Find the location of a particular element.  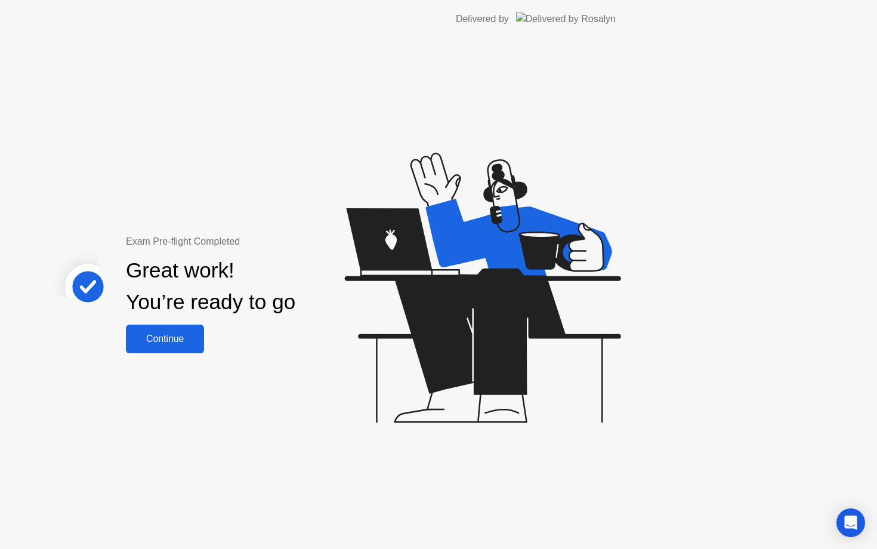

div: Open Intercom Messenger is located at coordinates (851, 523).